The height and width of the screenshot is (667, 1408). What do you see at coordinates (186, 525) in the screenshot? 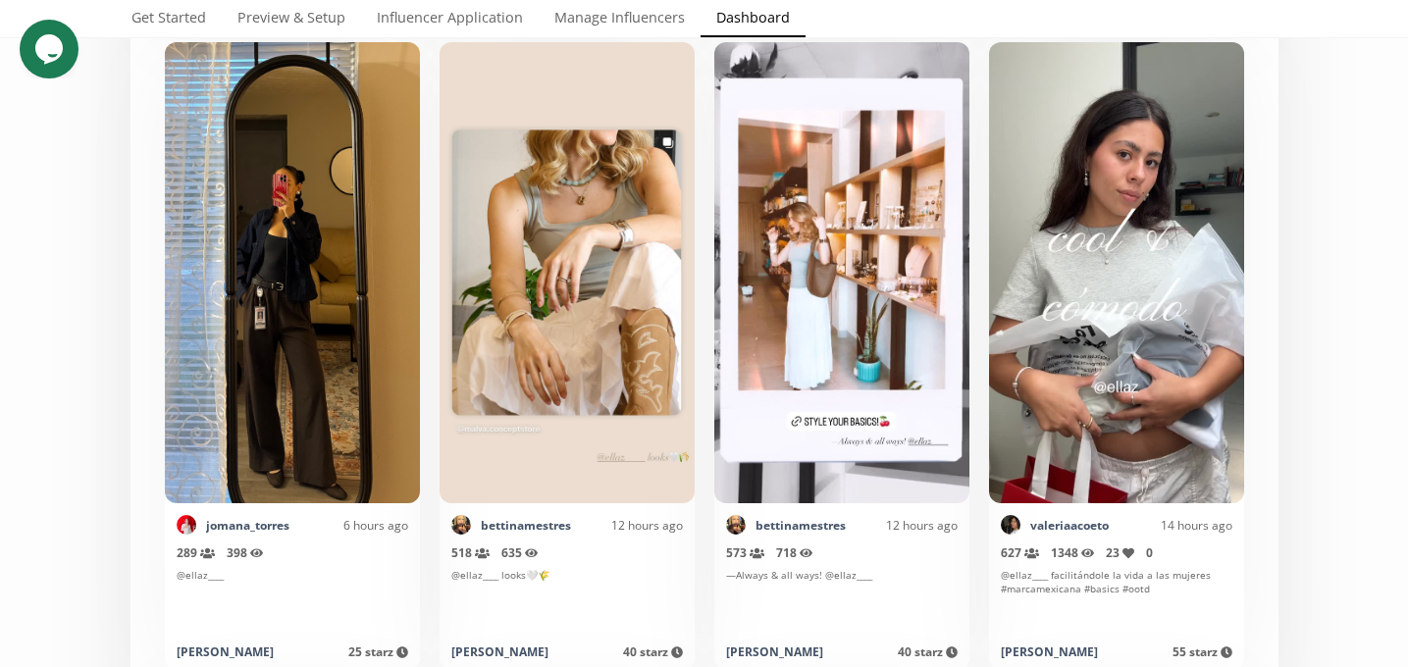
I see `img: 441160247_2271459733193231_1742893277292992511_n.jpg` at bounding box center [186, 525].